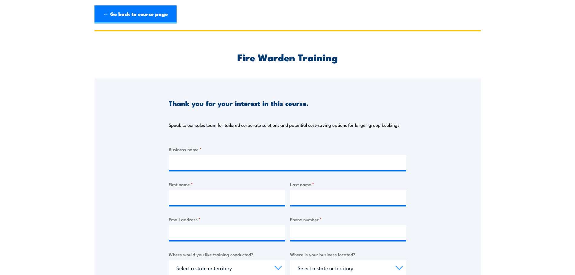 This screenshot has height=275, width=575. What do you see at coordinates (239, 103) in the screenshot?
I see `h3: Thank you for your interest in this course.` at bounding box center [239, 103].